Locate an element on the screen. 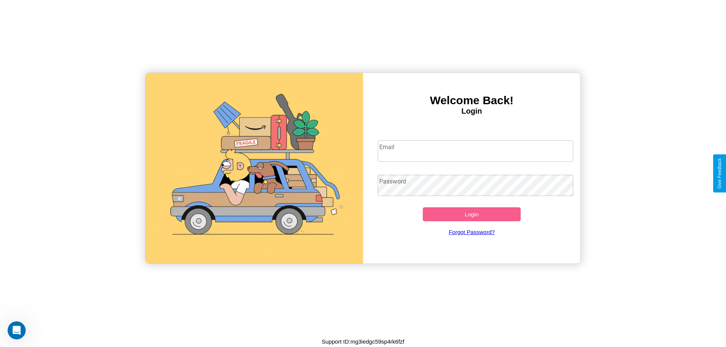  h3: Welcome Back! is located at coordinates (471, 101).